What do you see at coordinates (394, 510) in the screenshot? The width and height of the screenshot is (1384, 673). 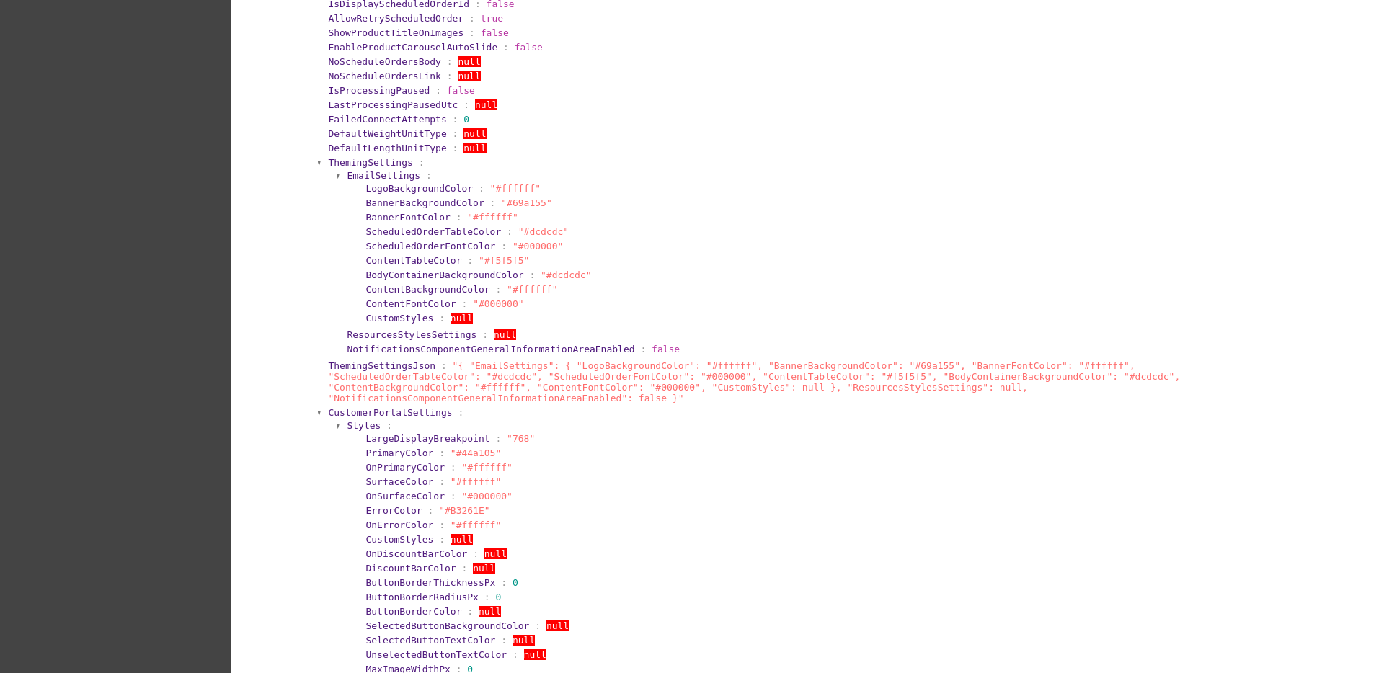 I see `span: ErrorColor` at bounding box center [394, 510].